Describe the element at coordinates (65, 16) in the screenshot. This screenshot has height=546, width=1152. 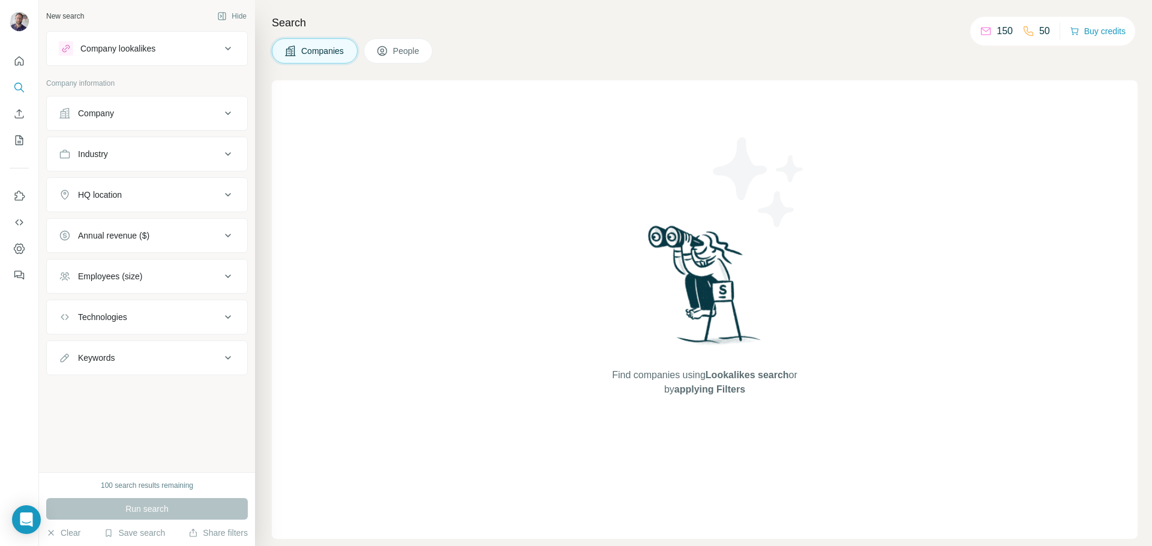
I see `div: New search` at that location.